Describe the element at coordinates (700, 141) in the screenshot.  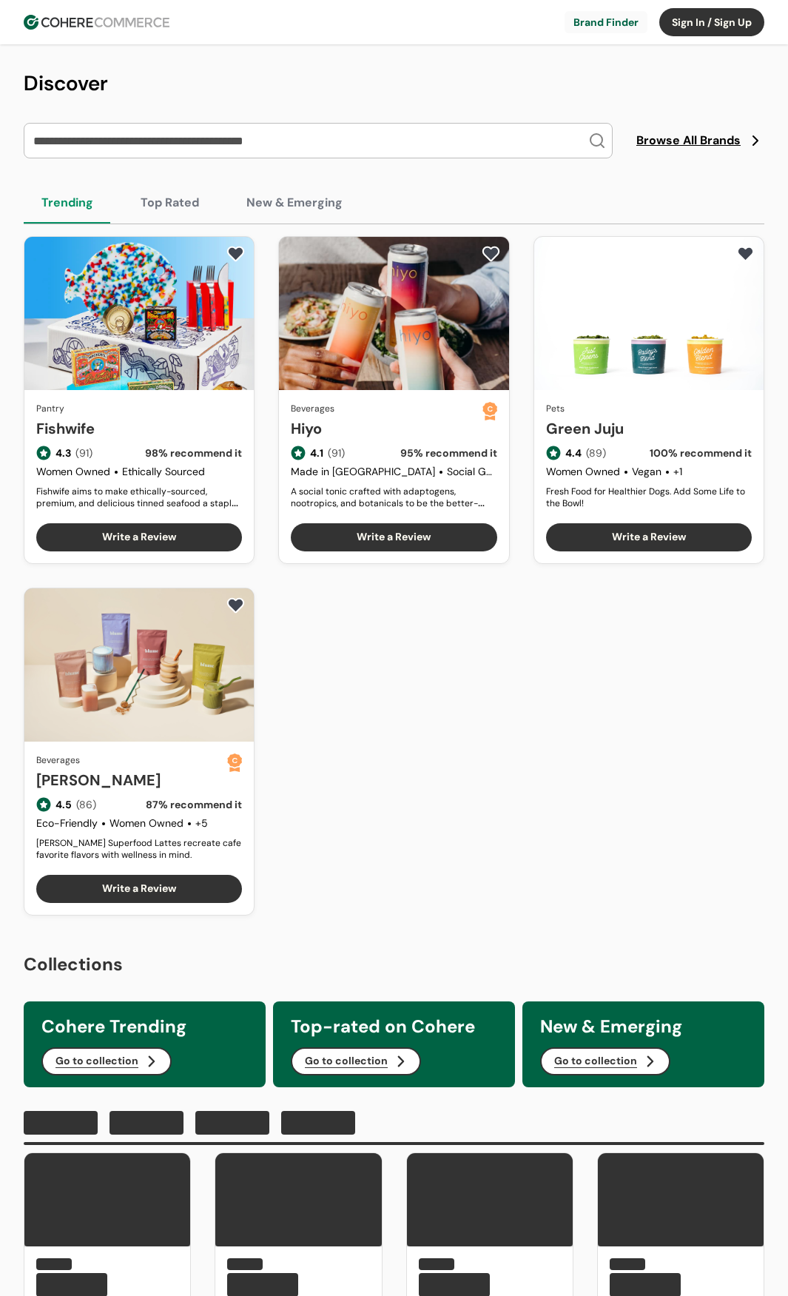
I see `a: Browse All Brands` at that location.